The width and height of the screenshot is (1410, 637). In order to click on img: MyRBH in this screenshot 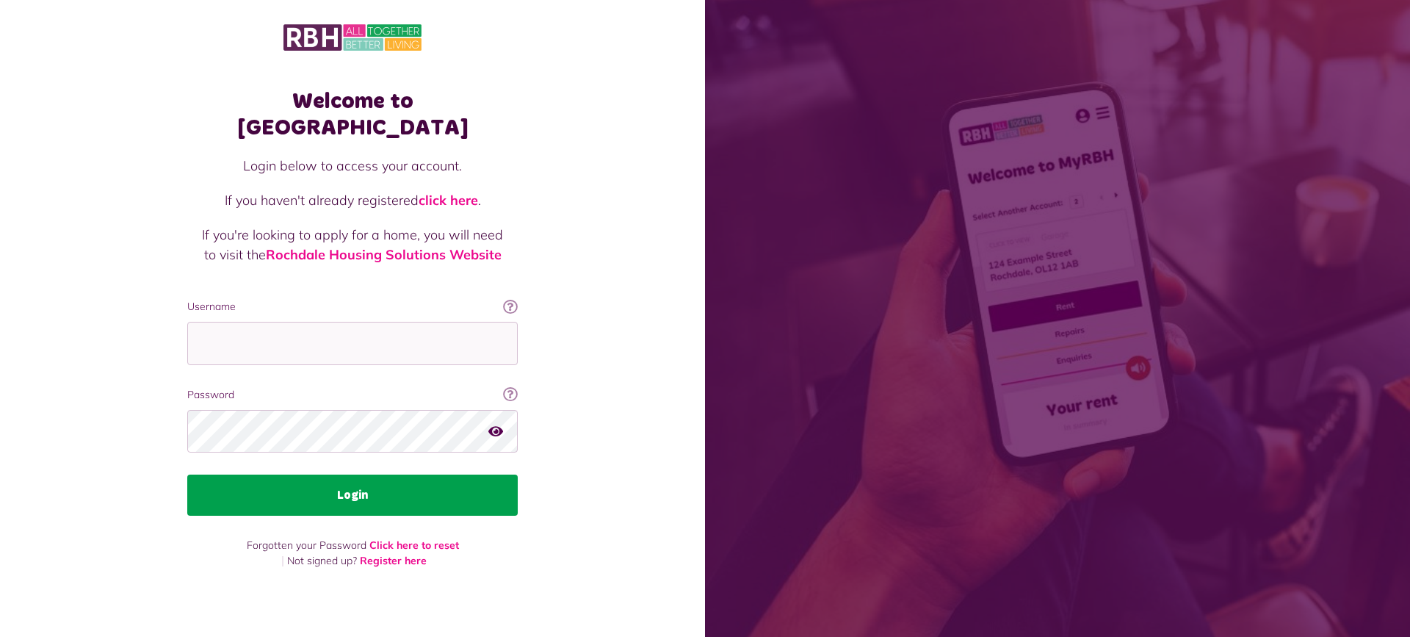, I will do `click(353, 37)`.